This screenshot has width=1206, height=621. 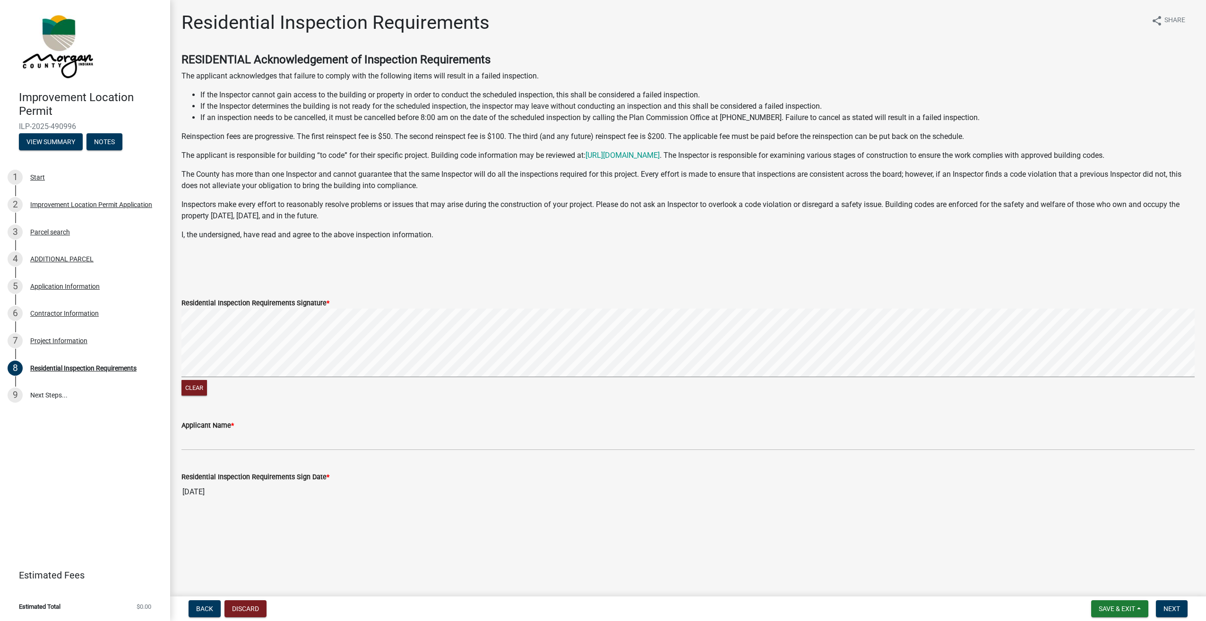 I want to click on p: Inspectors make every effort to reasonably resolve problems or issues that may arise during the c..., so click(x=688, y=210).